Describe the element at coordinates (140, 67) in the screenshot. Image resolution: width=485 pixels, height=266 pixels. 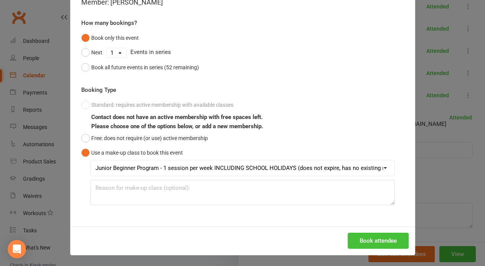
I see `button: Book all future events in series (52 remaining)` at that location.